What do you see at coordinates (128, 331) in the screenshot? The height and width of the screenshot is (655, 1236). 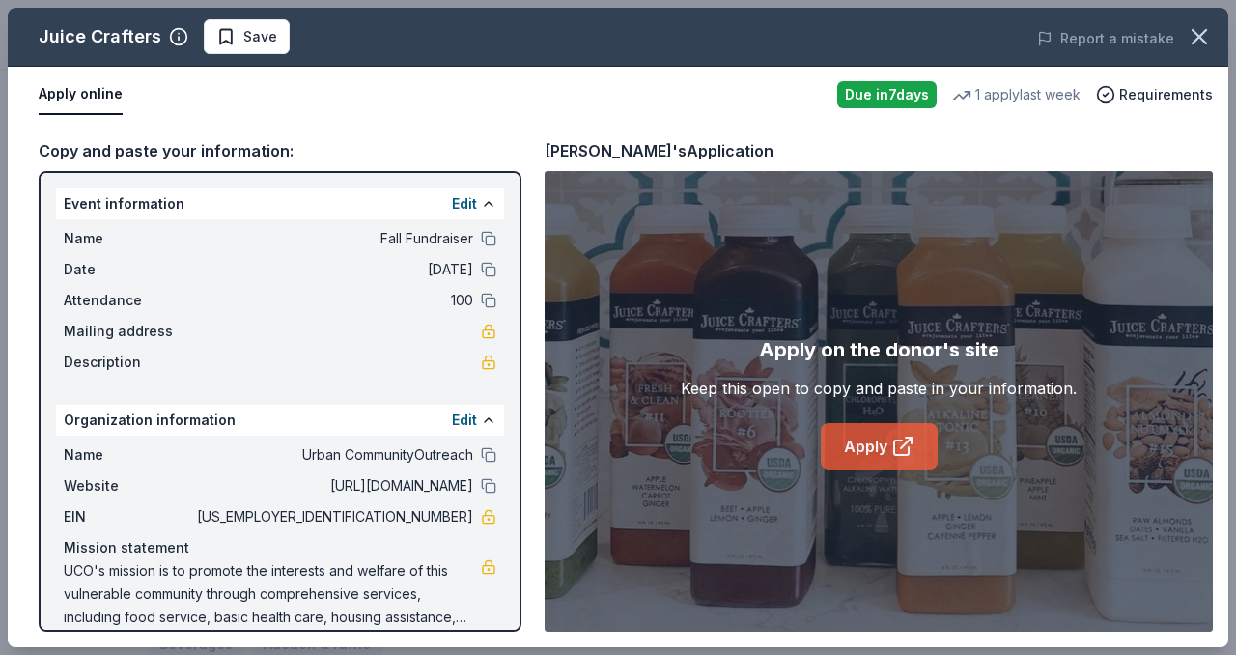 I see `span: Mailing address` at bounding box center [128, 331].